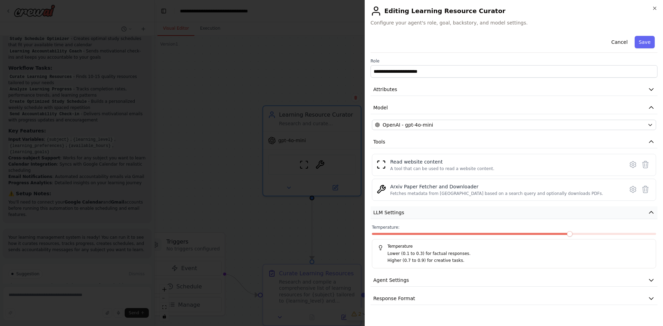 This screenshot has width=663, height=326. What do you see at coordinates (386, 228) in the screenshot?
I see `span: Temperature:` at bounding box center [386, 228].